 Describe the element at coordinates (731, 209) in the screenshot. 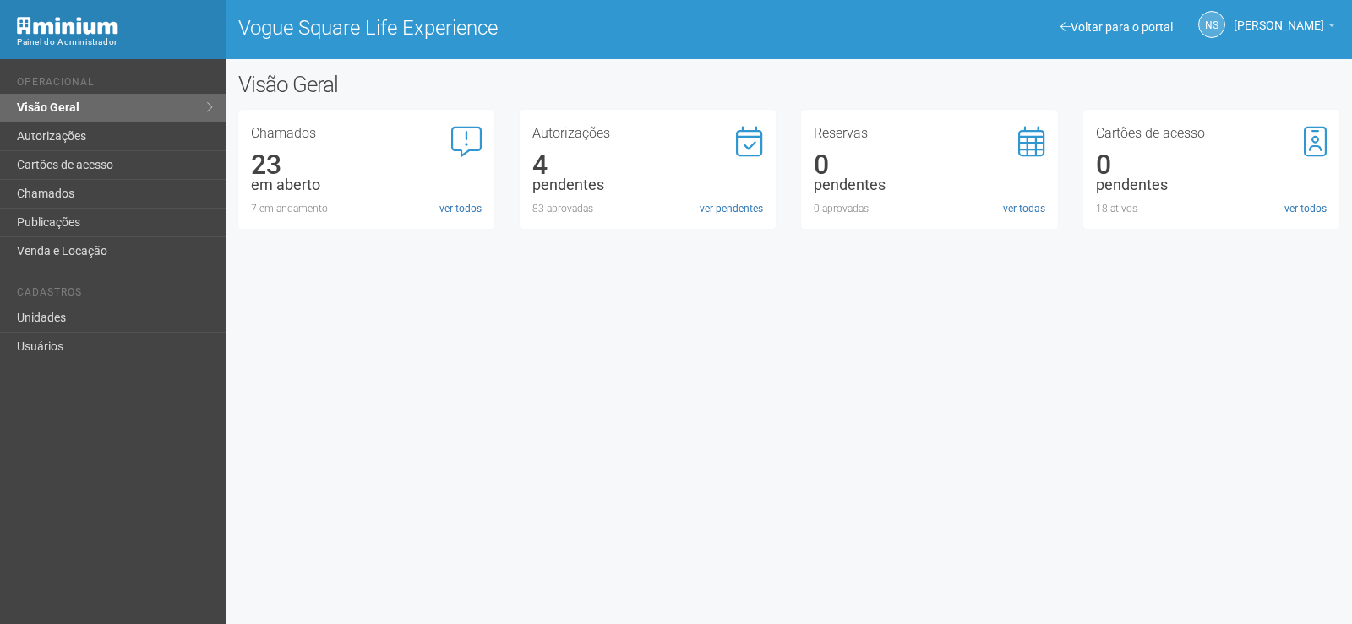

I see `a: ver pendentes` at that location.